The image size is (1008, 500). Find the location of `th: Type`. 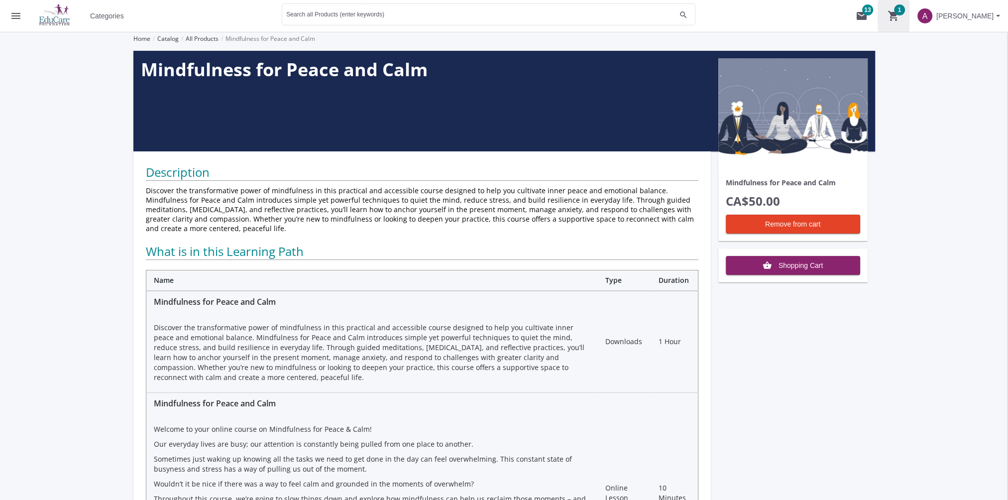

th: Type is located at coordinates (624, 281).